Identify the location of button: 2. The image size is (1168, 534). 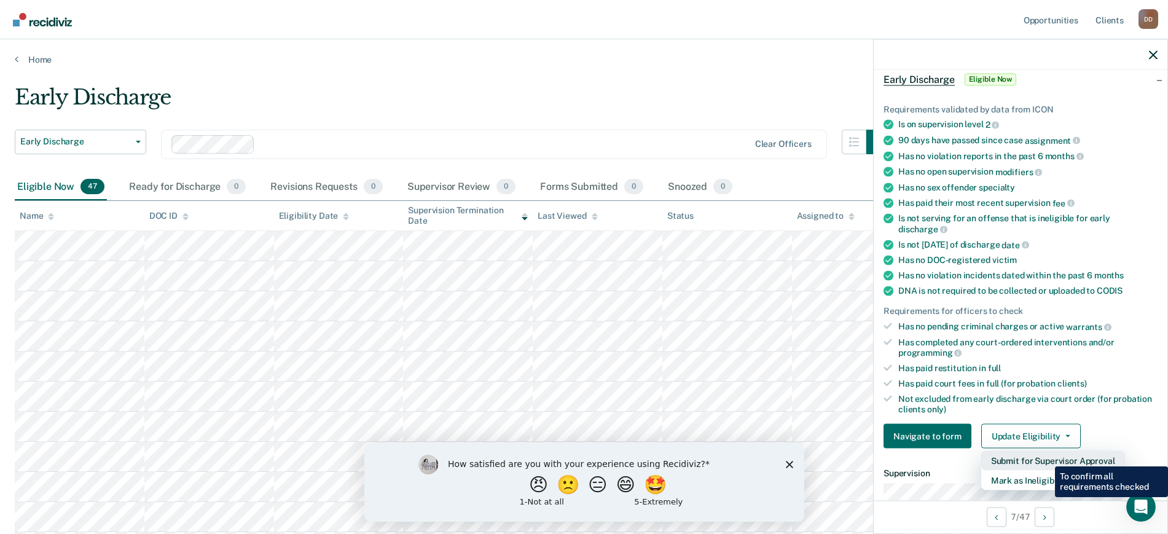
(205, 42).